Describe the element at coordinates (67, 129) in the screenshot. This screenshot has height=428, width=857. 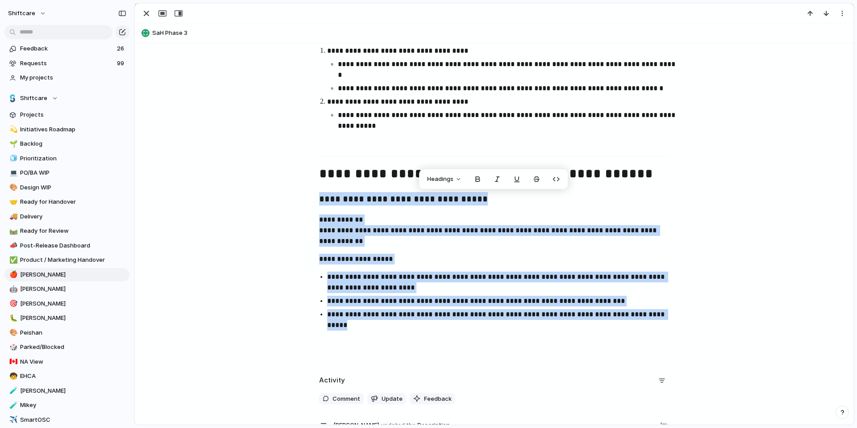
I see `div: 💫Initiatives Roadmap` at that location.